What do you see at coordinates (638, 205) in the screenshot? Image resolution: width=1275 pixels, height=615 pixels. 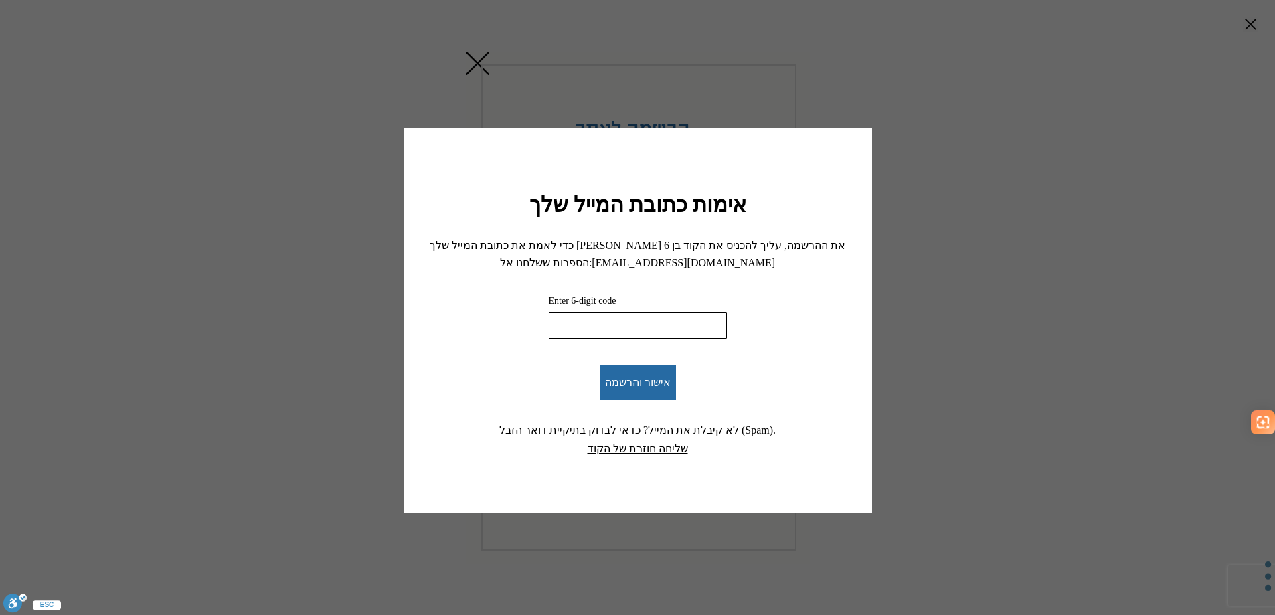 I see `h2: אימות כתובת המייל שלך` at bounding box center [638, 205].